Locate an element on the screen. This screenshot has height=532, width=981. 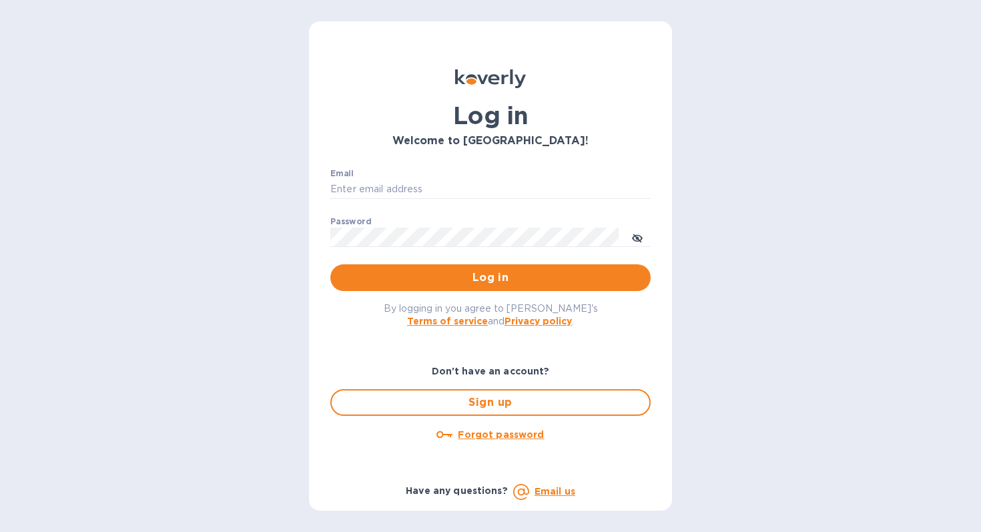
button: Log in is located at coordinates (490, 278).